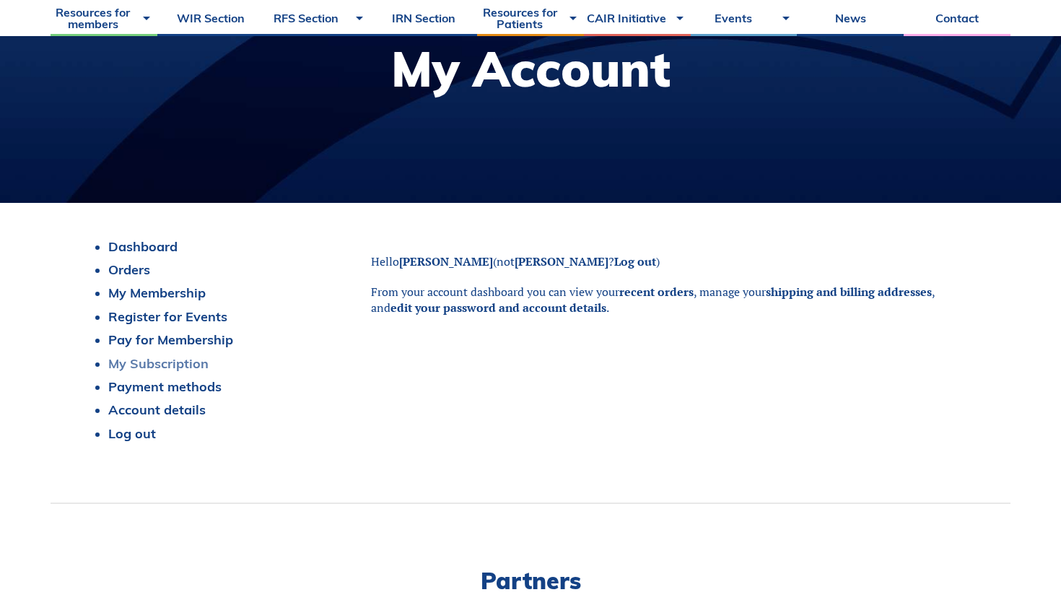  What do you see at coordinates (849, 292) in the screenshot?
I see `a: shipping and billing addresses` at bounding box center [849, 292].